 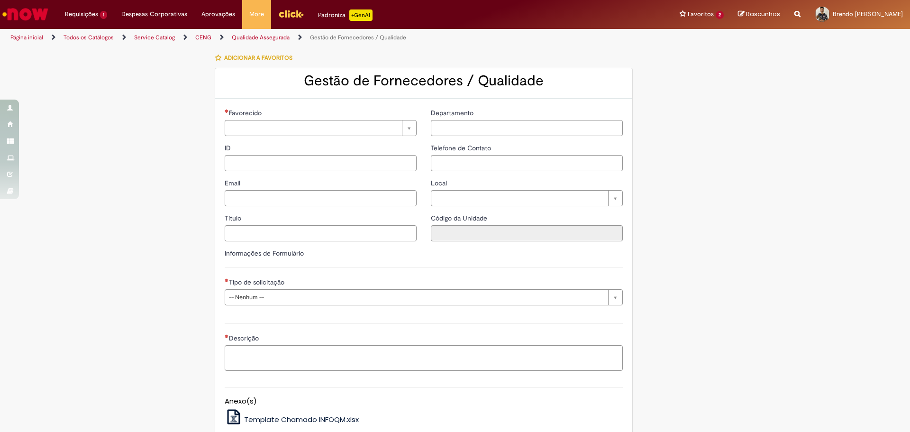 What do you see at coordinates (759, 14) in the screenshot?
I see `a: Rascunhos` at bounding box center [759, 14].